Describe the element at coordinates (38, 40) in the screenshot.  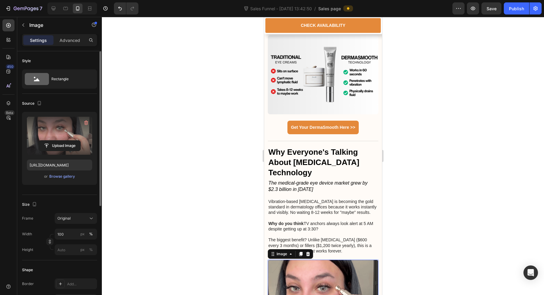
I see `p: Settings` at that location.